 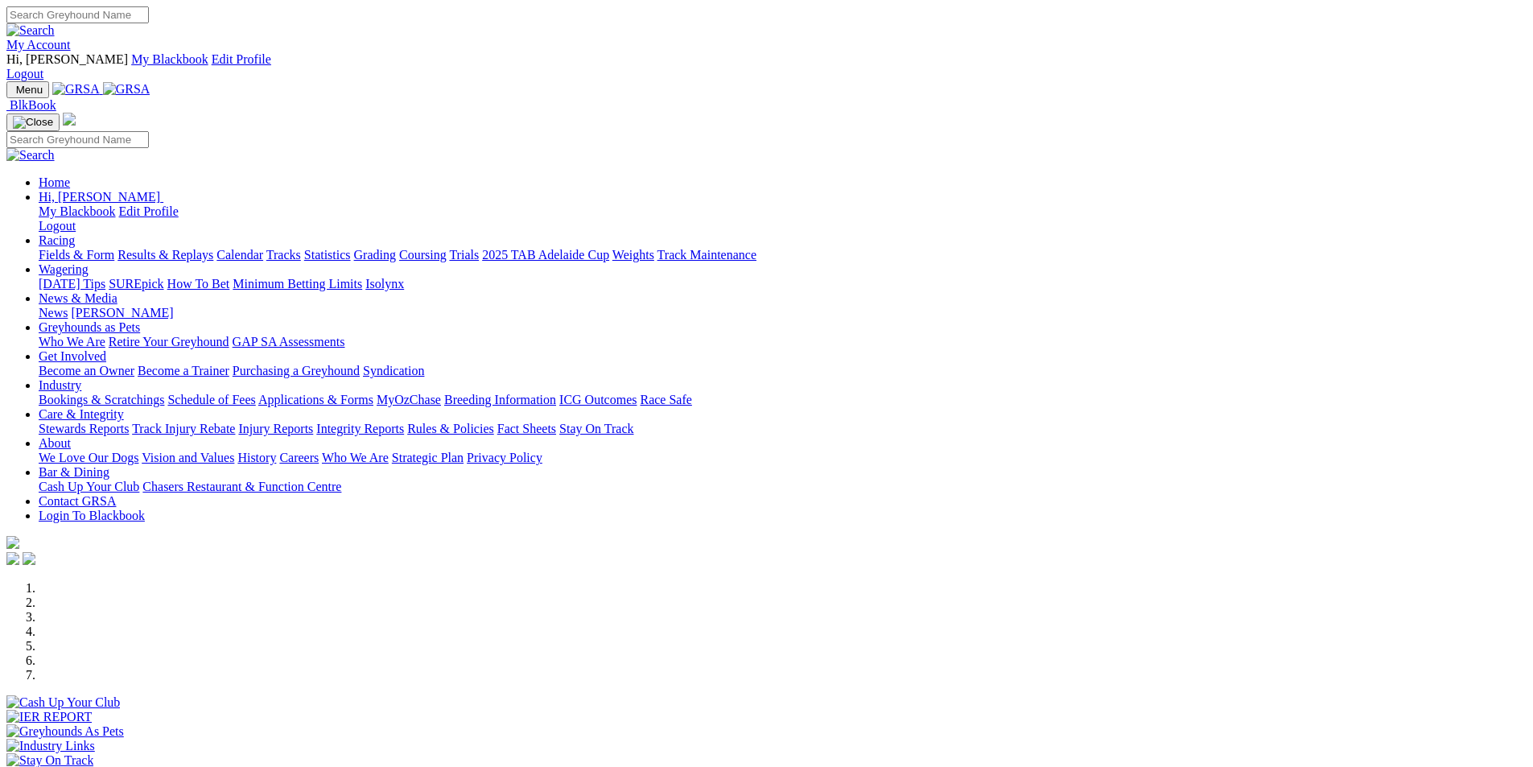 I want to click on a: Industry, so click(x=60, y=385).